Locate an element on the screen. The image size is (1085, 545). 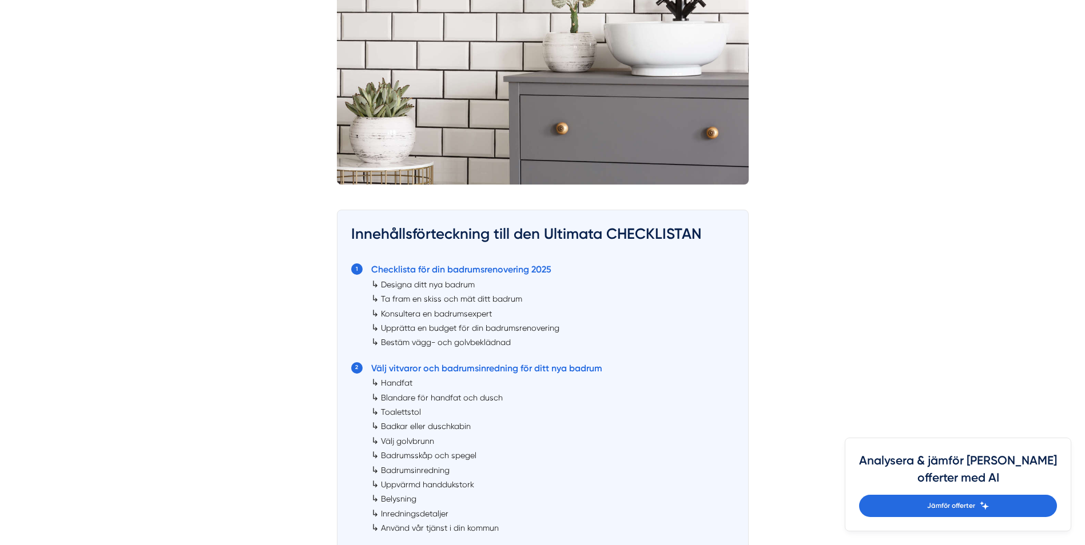
a: Badrumsinredning is located at coordinates (415, 471).